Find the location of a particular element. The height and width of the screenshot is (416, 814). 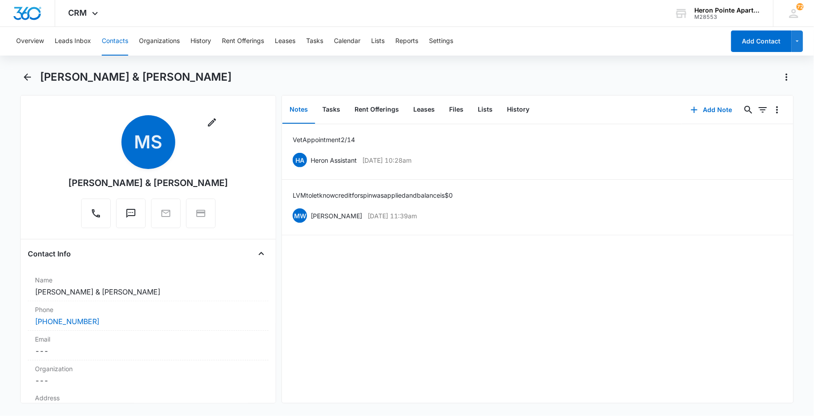

button: Add Note is located at coordinates (711, 110).